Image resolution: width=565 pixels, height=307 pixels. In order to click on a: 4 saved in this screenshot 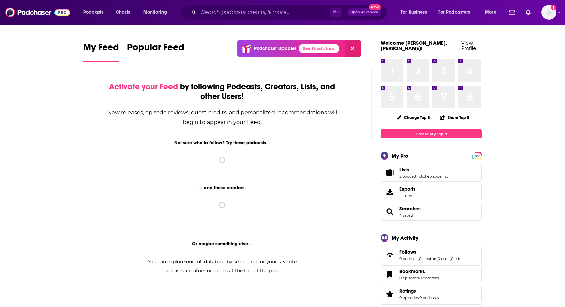, I will do `click(406, 216)`.